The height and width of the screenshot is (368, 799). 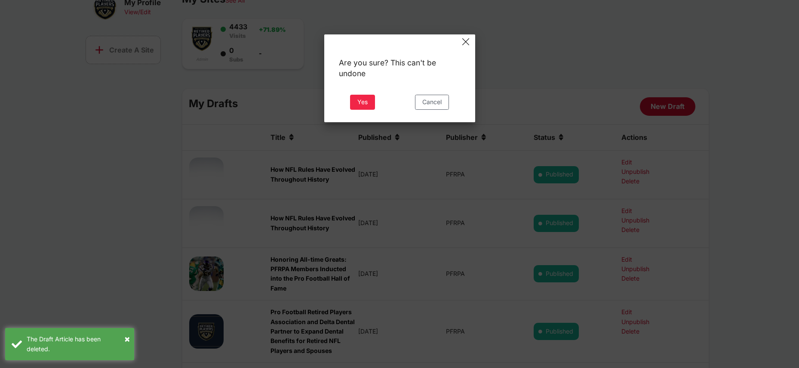 What do you see at coordinates (432, 102) in the screenshot?
I see `button: Cancel` at bounding box center [432, 102].